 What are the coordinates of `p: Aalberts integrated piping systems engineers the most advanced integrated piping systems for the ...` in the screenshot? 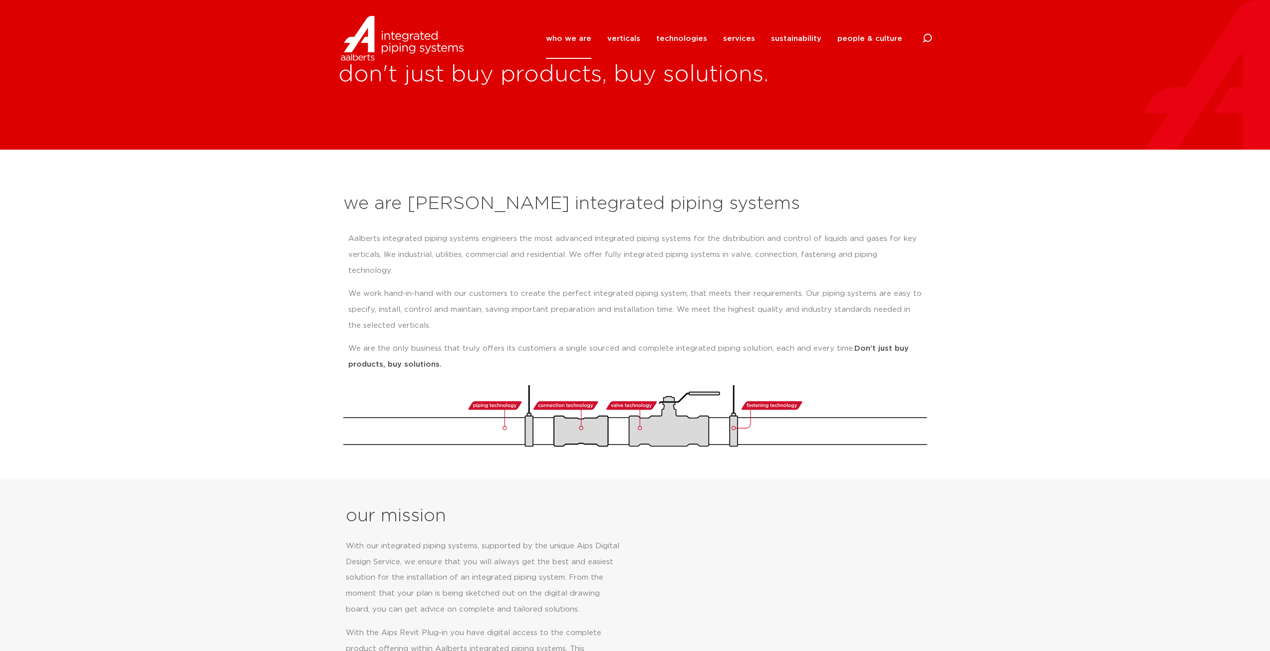 It's located at (635, 255).